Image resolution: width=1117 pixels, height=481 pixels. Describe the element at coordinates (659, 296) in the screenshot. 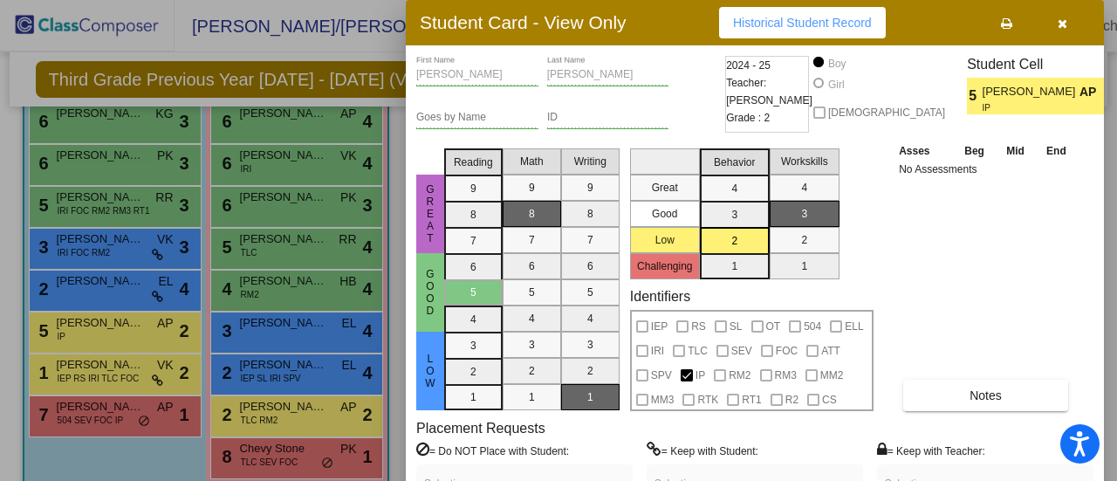

I see `label: Identifiers` at that location.